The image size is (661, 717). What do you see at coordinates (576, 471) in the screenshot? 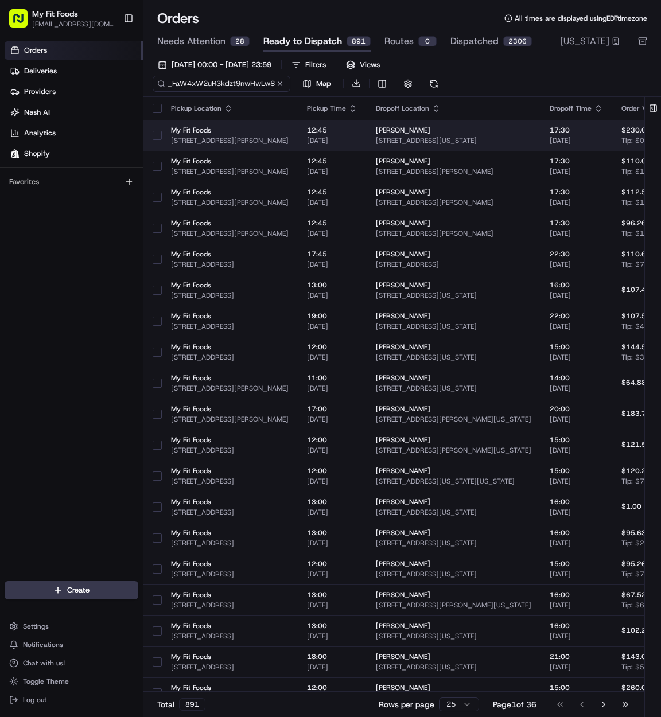
I see `span: 15:00` at bounding box center [576, 471].